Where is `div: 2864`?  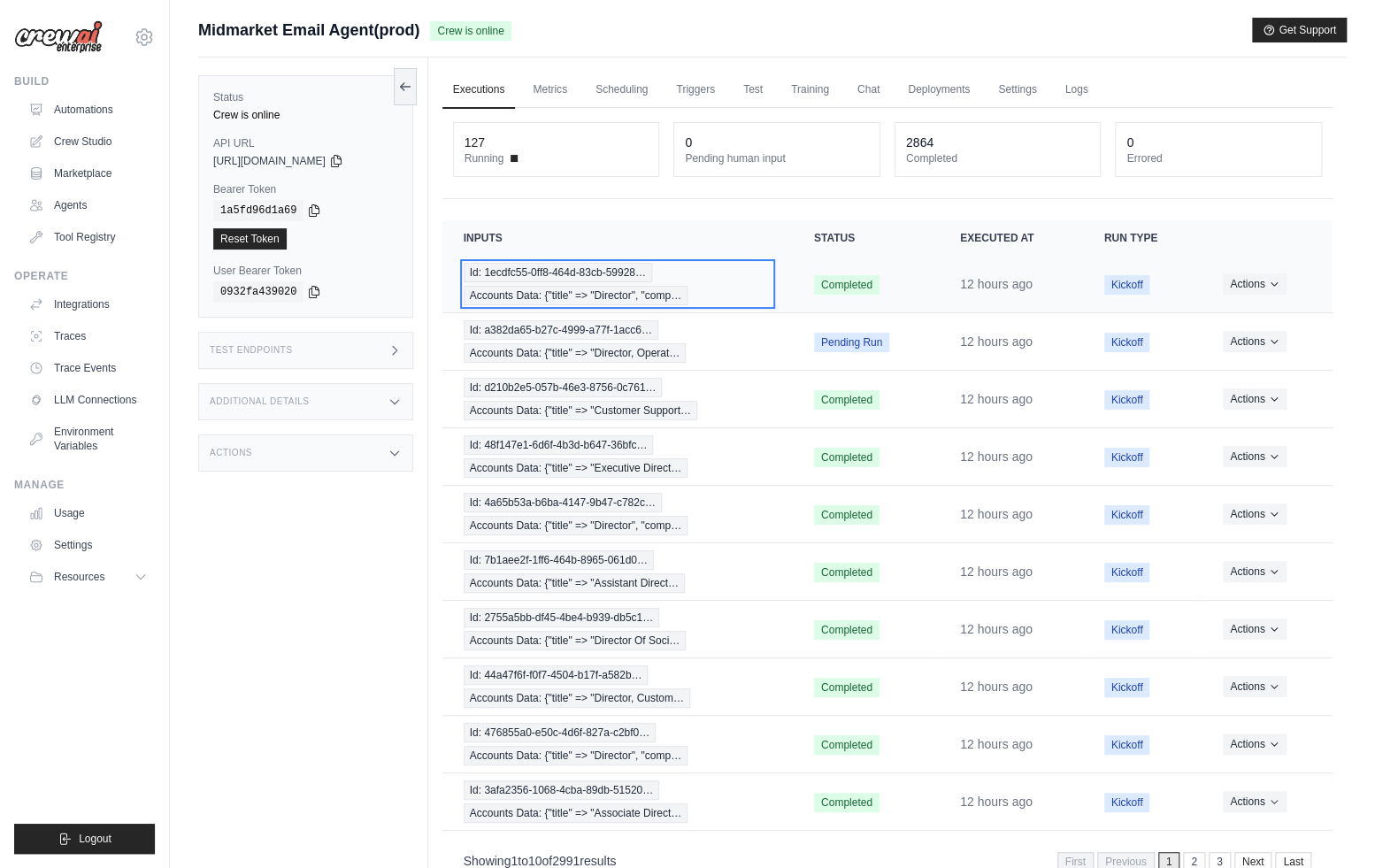
div: 2864 is located at coordinates (920, 142).